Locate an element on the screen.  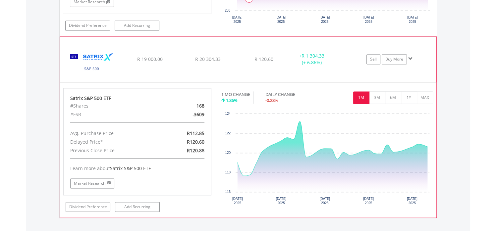
div: Learn more about is located at coordinates (138, 169).